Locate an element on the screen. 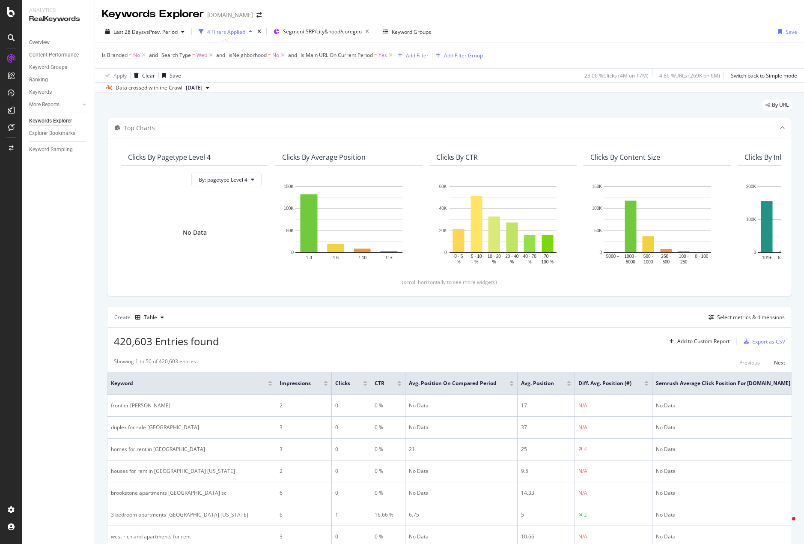  span: Avg. Position On Compared Period is located at coordinates (453, 383).